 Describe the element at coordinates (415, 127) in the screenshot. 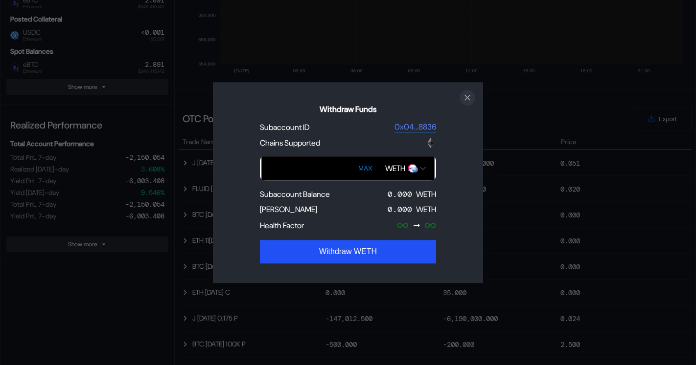

I see `a: 0x04...8836` at that location.